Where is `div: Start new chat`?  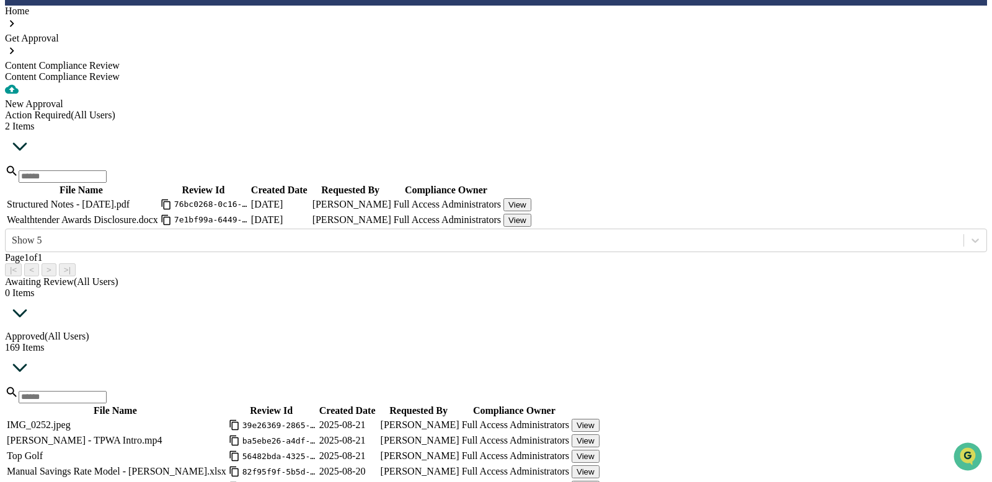
div: Start new chat is located at coordinates (123, 101).